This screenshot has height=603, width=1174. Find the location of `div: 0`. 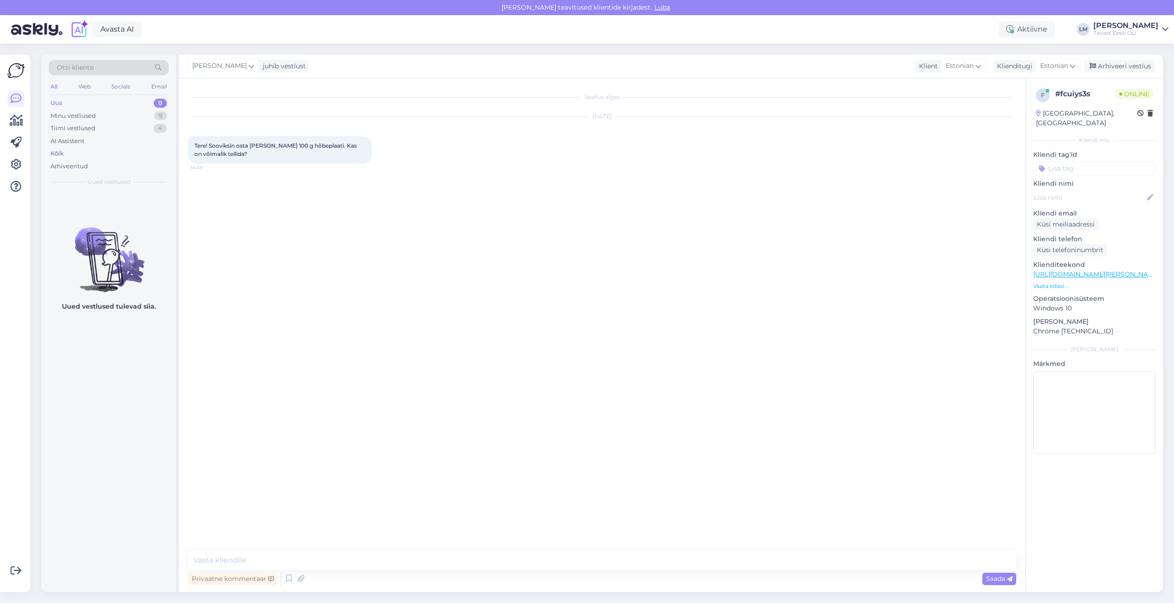

div: 0 is located at coordinates (160, 103).